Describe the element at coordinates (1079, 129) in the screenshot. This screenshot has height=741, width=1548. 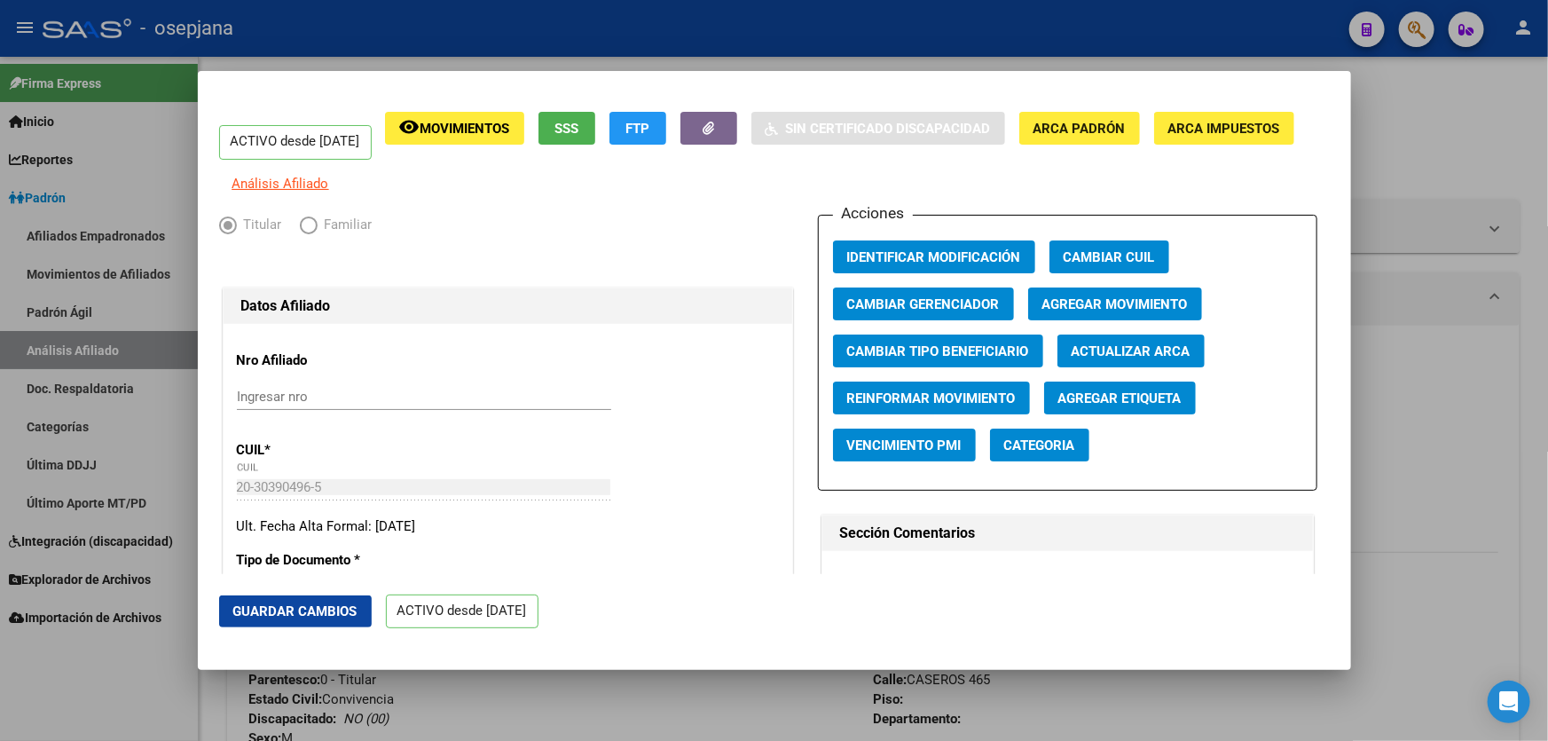
I see `span: ARCA Padrón` at that location.